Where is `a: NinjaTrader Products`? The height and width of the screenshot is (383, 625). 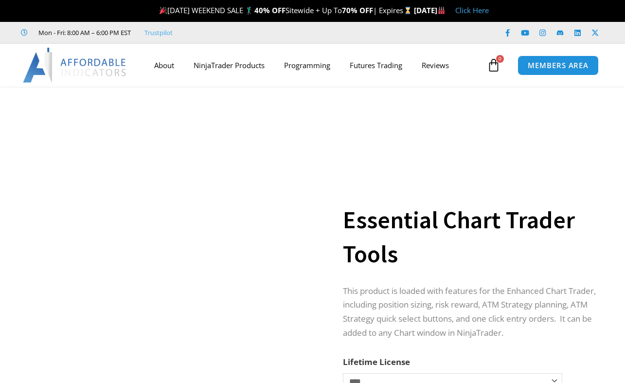 a: NinjaTrader Products is located at coordinates (229, 65).